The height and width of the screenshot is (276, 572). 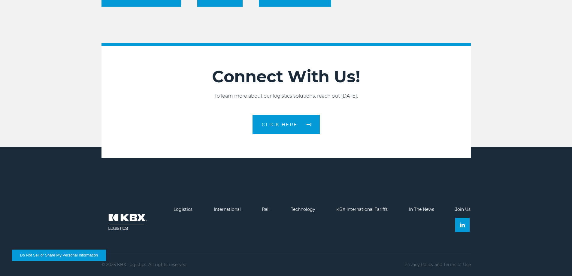 I want to click on h2: Connect With Us!, so click(x=286, y=77).